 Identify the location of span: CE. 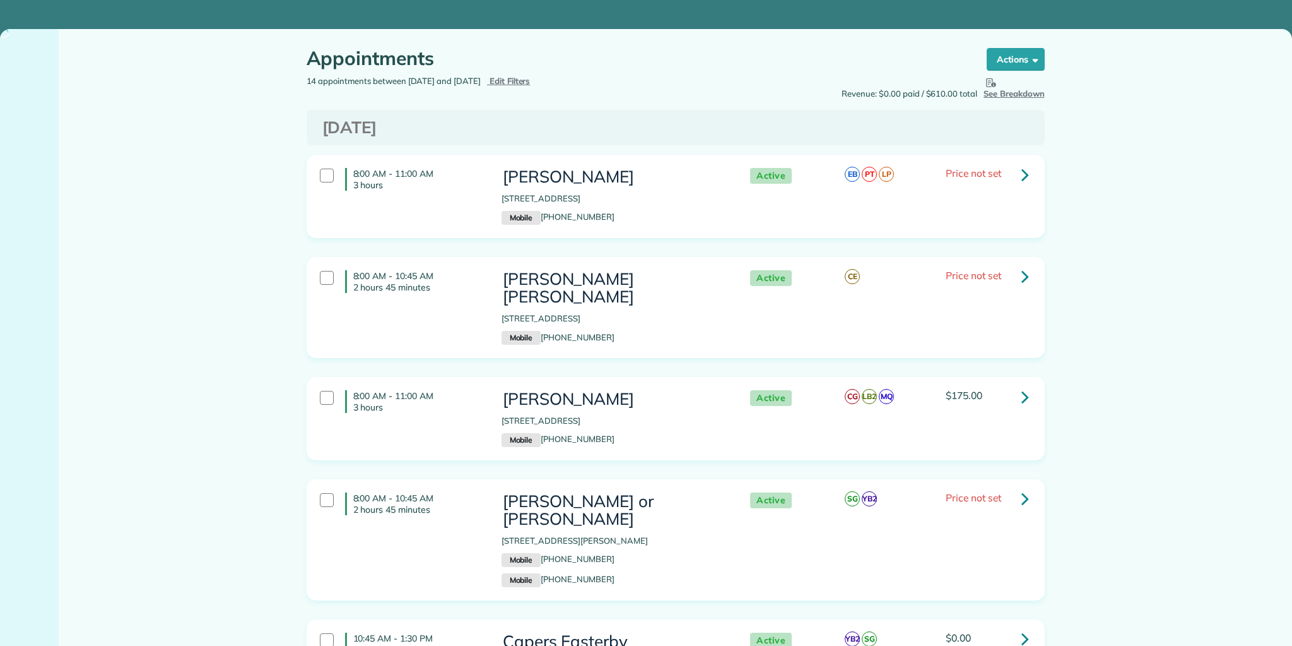
(853, 276).